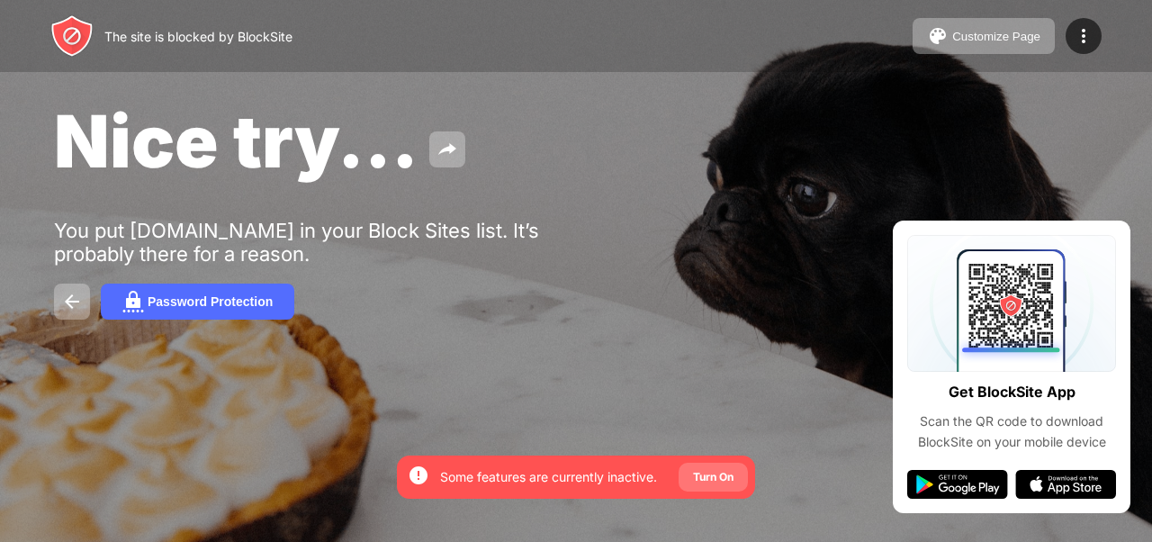 The image size is (1152, 542). I want to click on img: password.svg, so click(133, 301).